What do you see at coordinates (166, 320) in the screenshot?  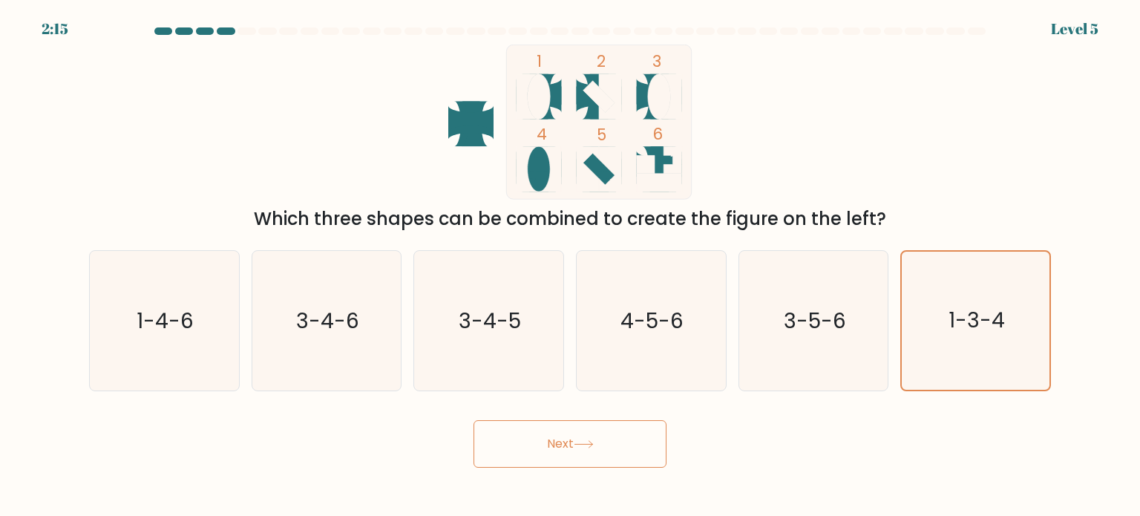 I see `text: 1-4-6` at bounding box center [166, 320].